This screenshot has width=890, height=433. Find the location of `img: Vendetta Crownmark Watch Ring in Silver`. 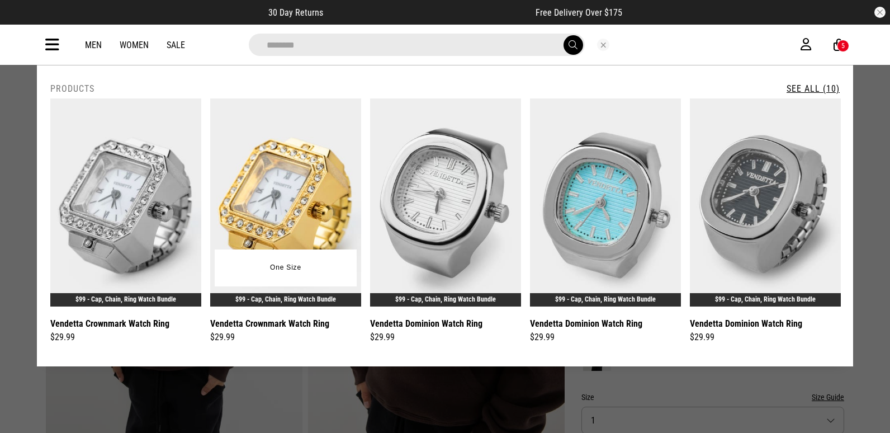

img: Vendetta Crownmark Watch Ring in Silver is located at coordinates (126, 202).